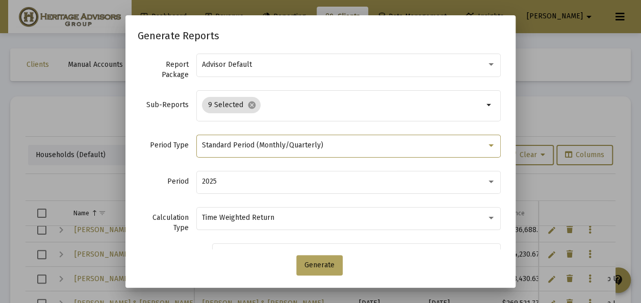 Image resolution: width=641 pixels, height=303 pixels. I want to click on label: Period, so click(163, 182).